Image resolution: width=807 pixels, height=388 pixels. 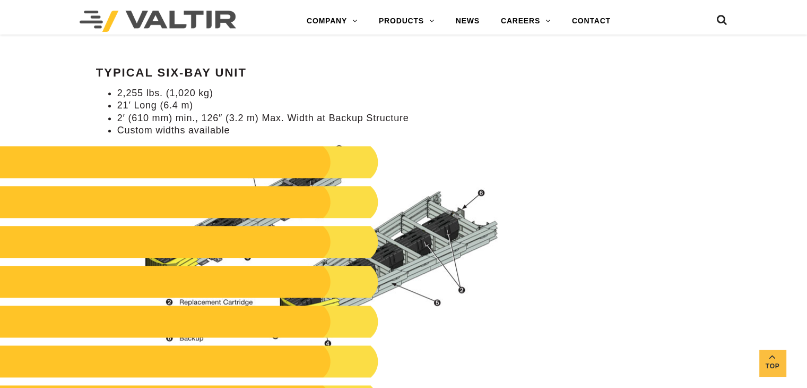 What do you see at coordinates (332, 21) in the screenshot?
I see `a: COMPANY` at bounding box center [332, 21].